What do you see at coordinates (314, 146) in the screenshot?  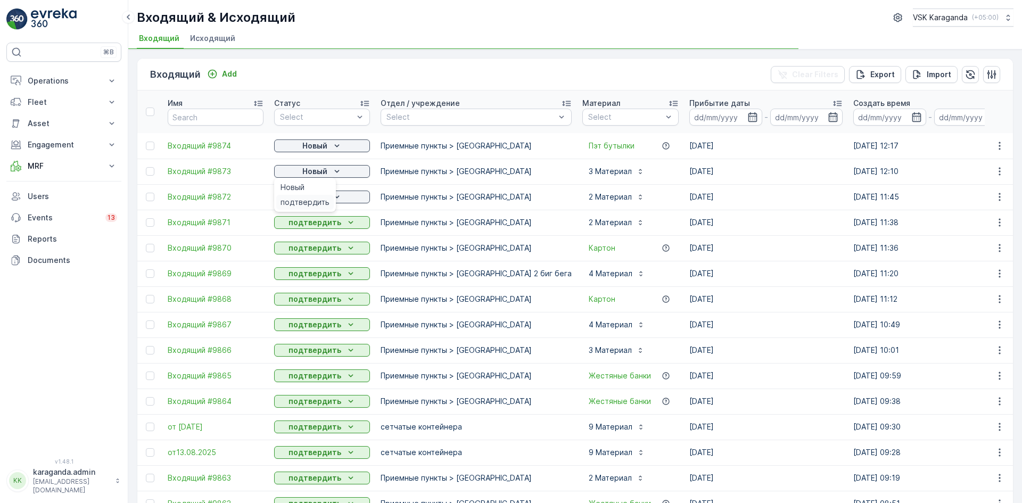 I see `p: Новый` at bounding box center [314, 146].